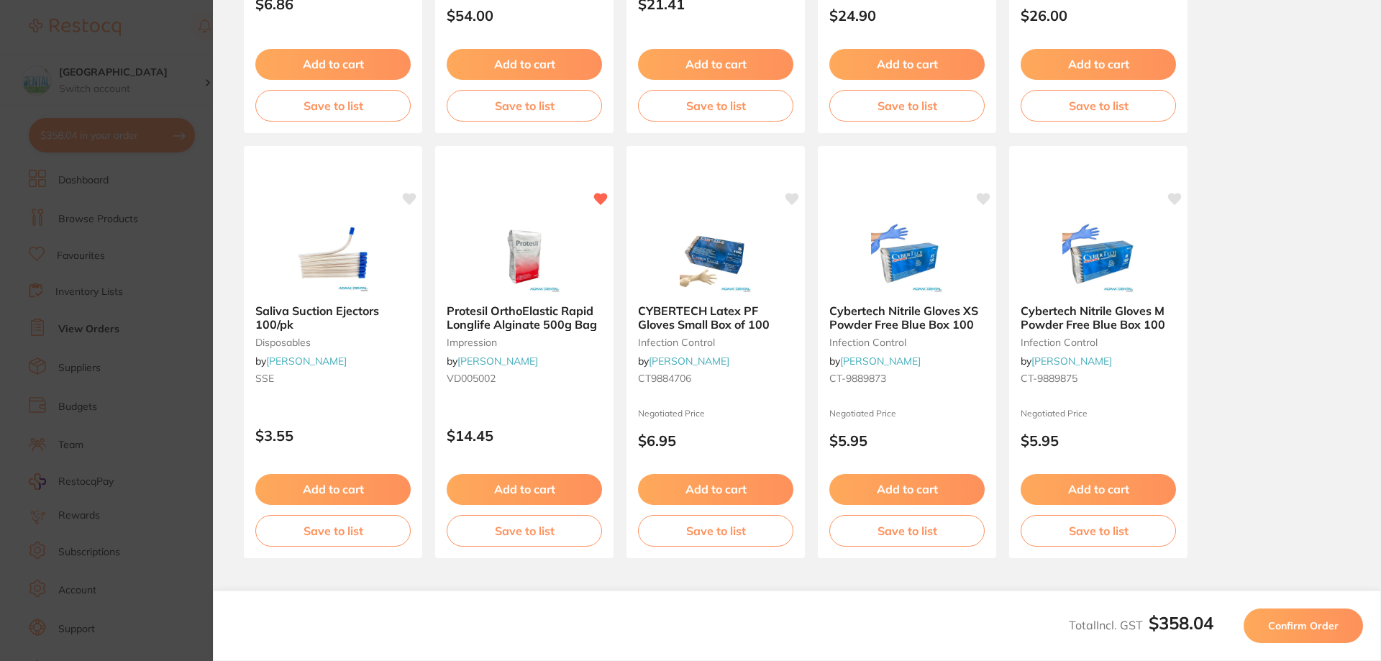 The height and width of the screenshot is (661, 1381). I want to click on small: SSE, so click(333, 378).